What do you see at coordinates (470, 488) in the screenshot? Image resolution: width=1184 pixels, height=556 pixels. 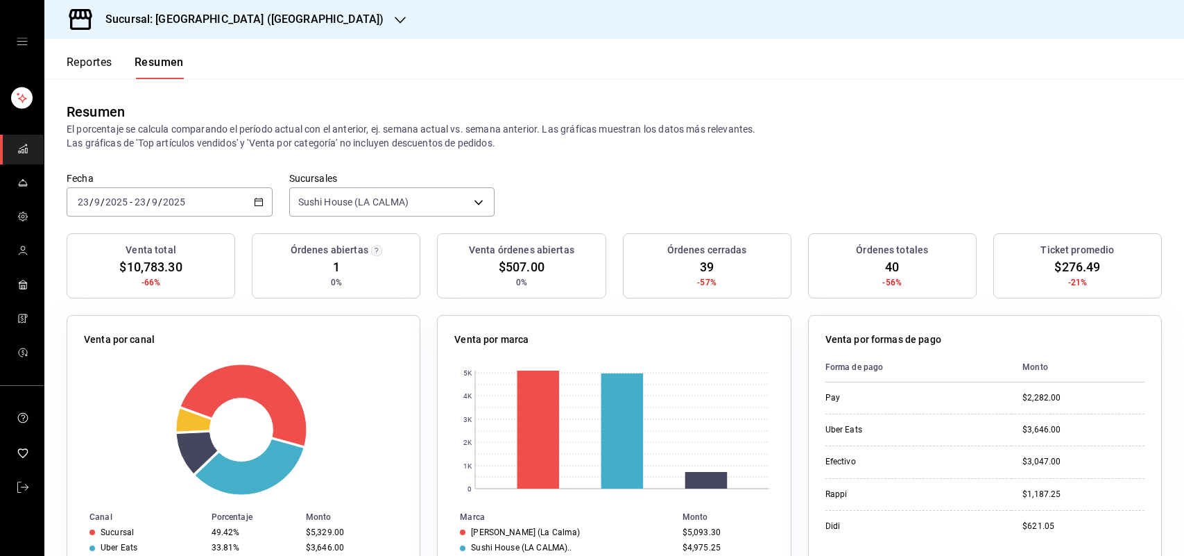 I see `text: 0` at bounding box center [470, 488].